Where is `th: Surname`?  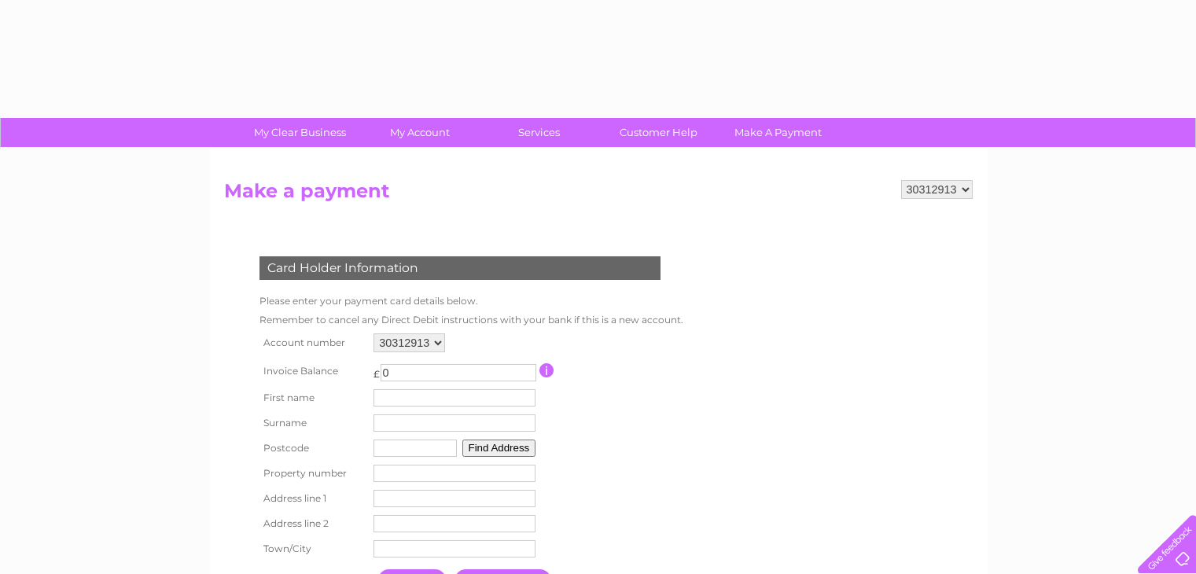
th: Surname is located at coordinates (313, 423).